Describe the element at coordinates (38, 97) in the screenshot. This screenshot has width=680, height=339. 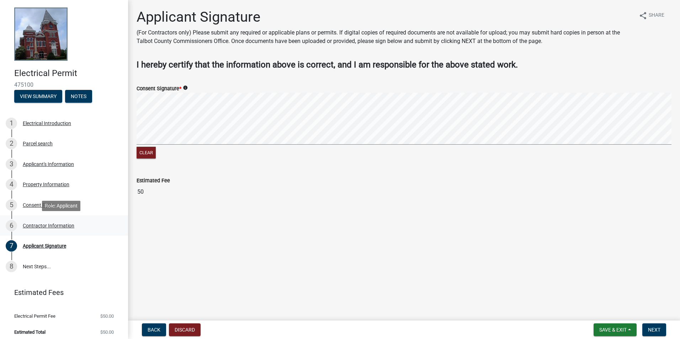
I see `wm-modal-confirm: Summary` at that location.